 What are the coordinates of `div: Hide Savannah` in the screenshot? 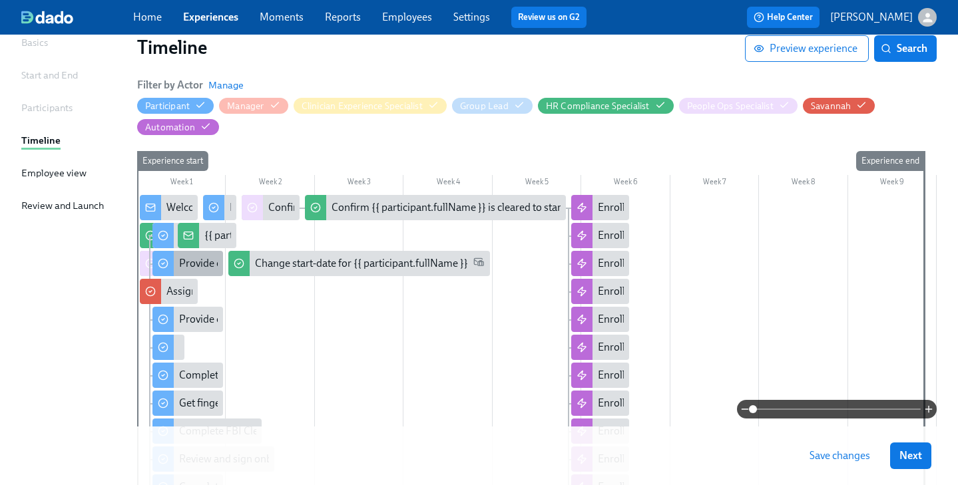 It's located at (831, 106).